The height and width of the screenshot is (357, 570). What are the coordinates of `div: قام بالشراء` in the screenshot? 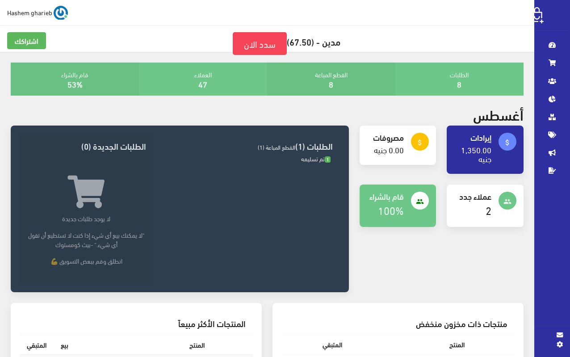 It's located at (75, 79).